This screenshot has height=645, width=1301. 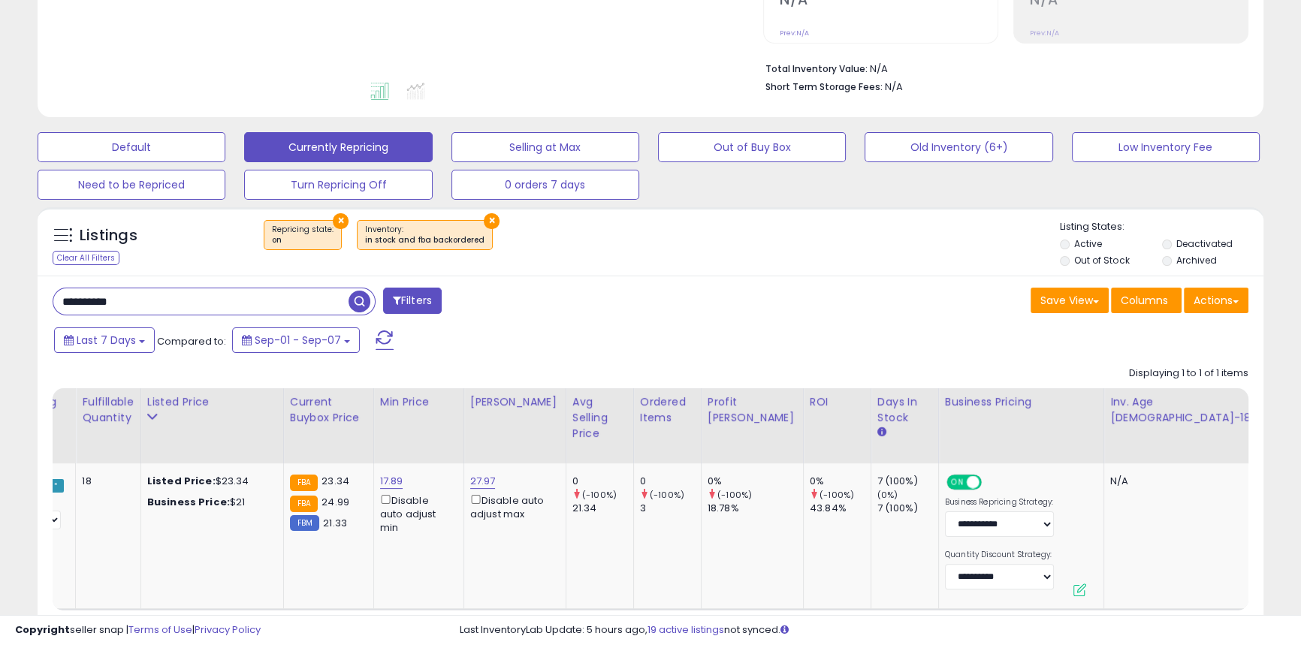 What do you see at coordinates (424, 235) in the screenshot?
I see `span: Inventory :` at bounding box center [424, 235].